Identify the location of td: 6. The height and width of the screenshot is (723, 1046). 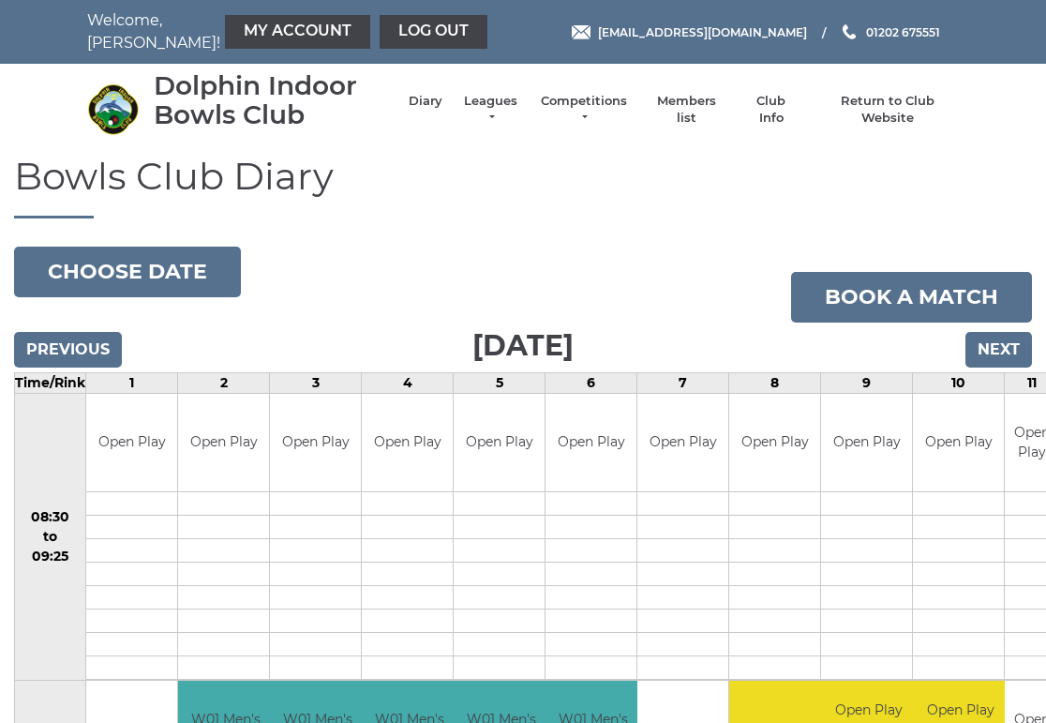
(592, 383).